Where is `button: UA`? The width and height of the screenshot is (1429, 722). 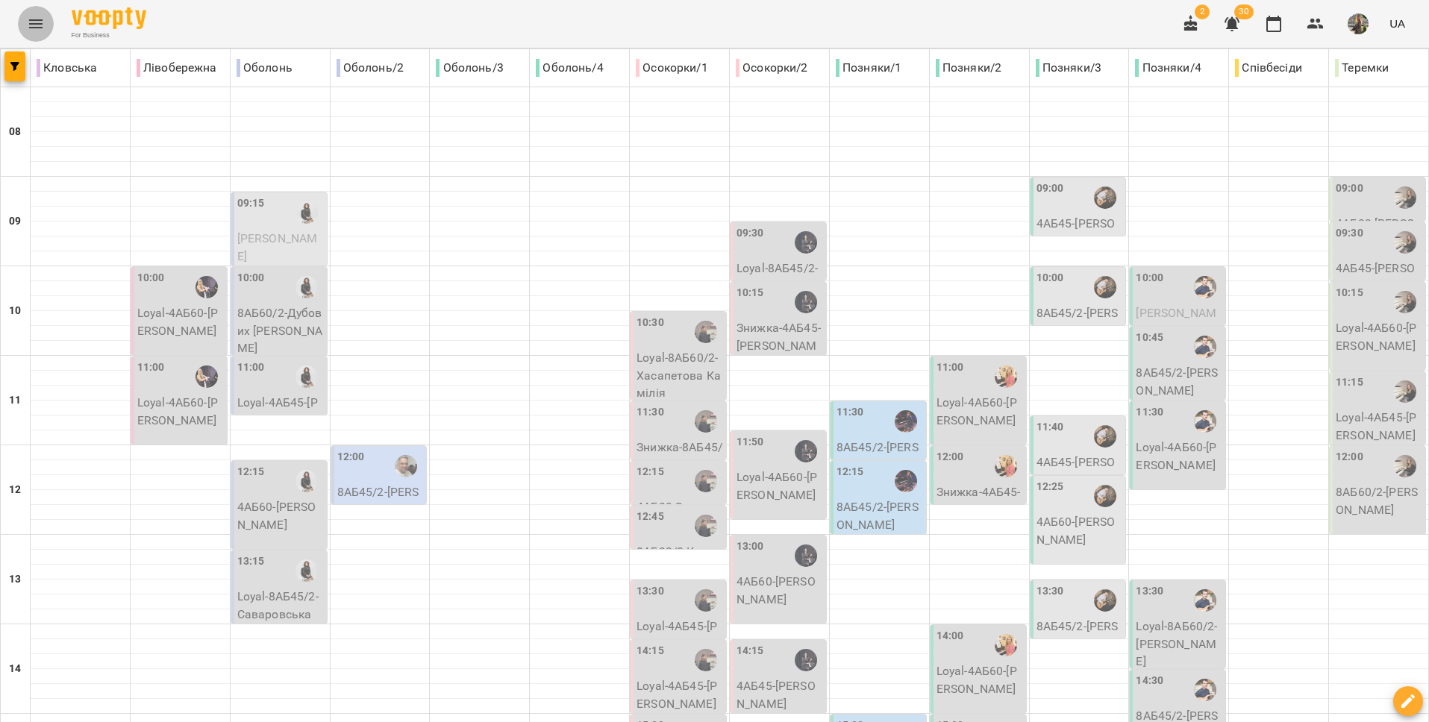
button: UA is located at coordinates (1396, 23).